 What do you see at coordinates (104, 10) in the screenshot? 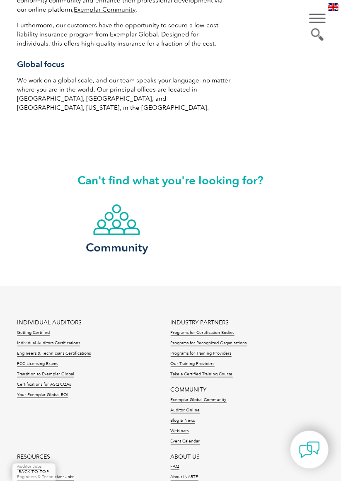
I see `a: Exemplar Community` at bounding box center [104, 10].